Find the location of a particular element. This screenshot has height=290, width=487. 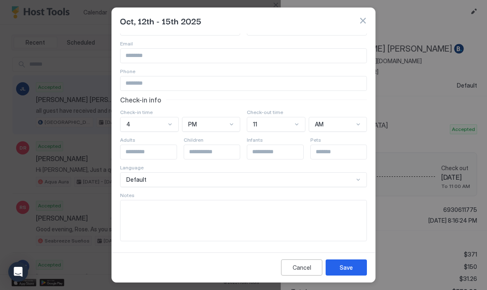

button: Save is located at coordinates (346, 267).